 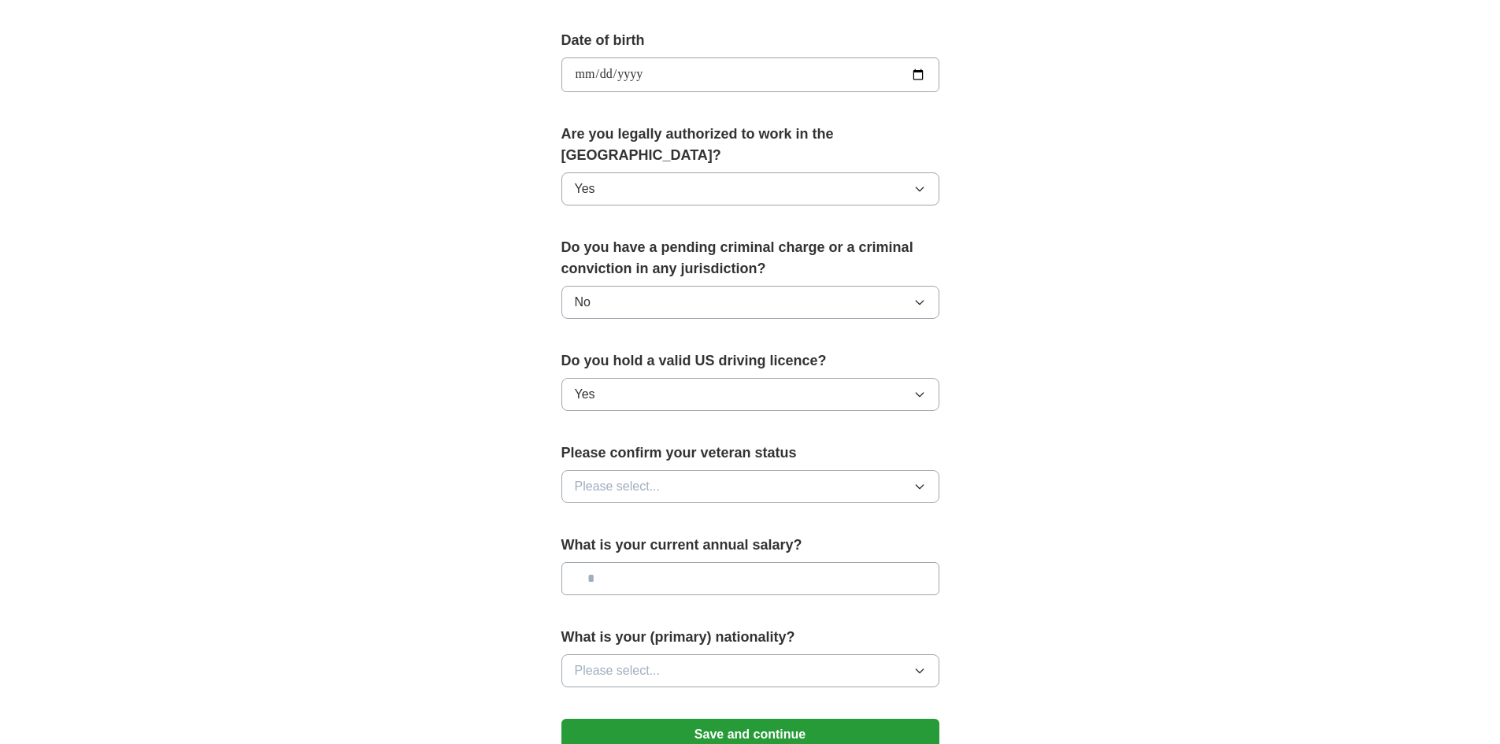 What do you see at coordinates (583, 302) in the screenshot?
I see `span: No` at bounding box center [583, 302].